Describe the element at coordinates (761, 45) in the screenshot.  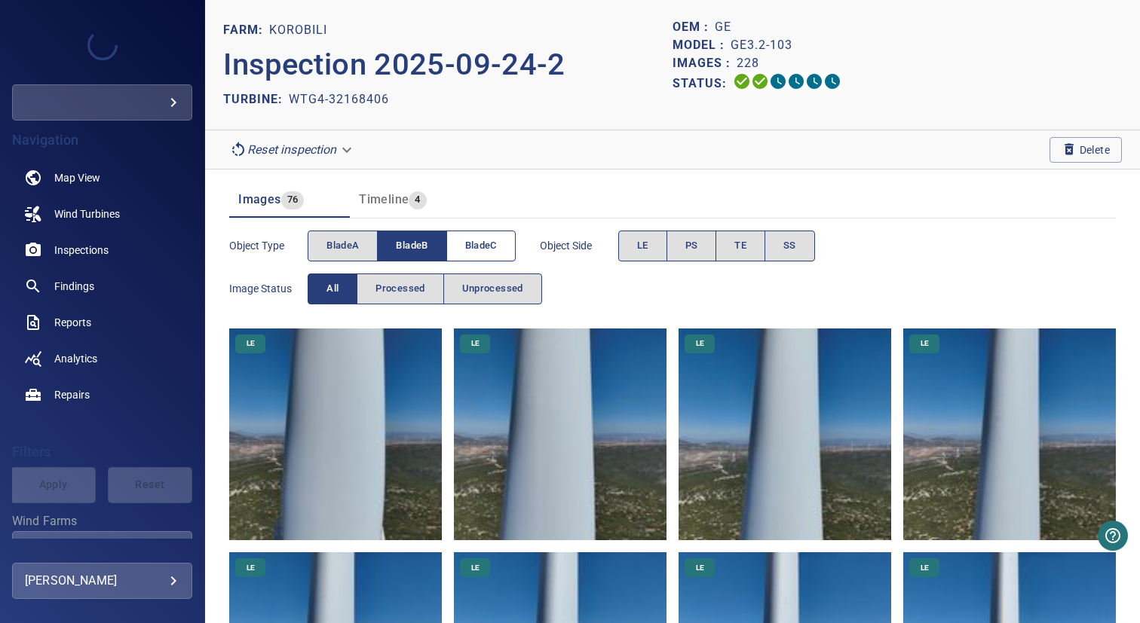
I see `p: GE3.2-103` at that location.